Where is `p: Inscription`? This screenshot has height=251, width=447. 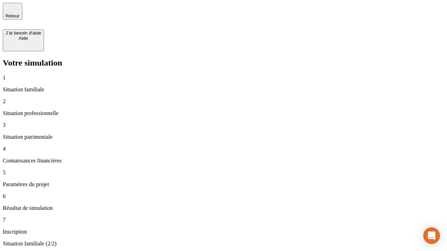
p: Inscription is located at coordinates (223, 232).